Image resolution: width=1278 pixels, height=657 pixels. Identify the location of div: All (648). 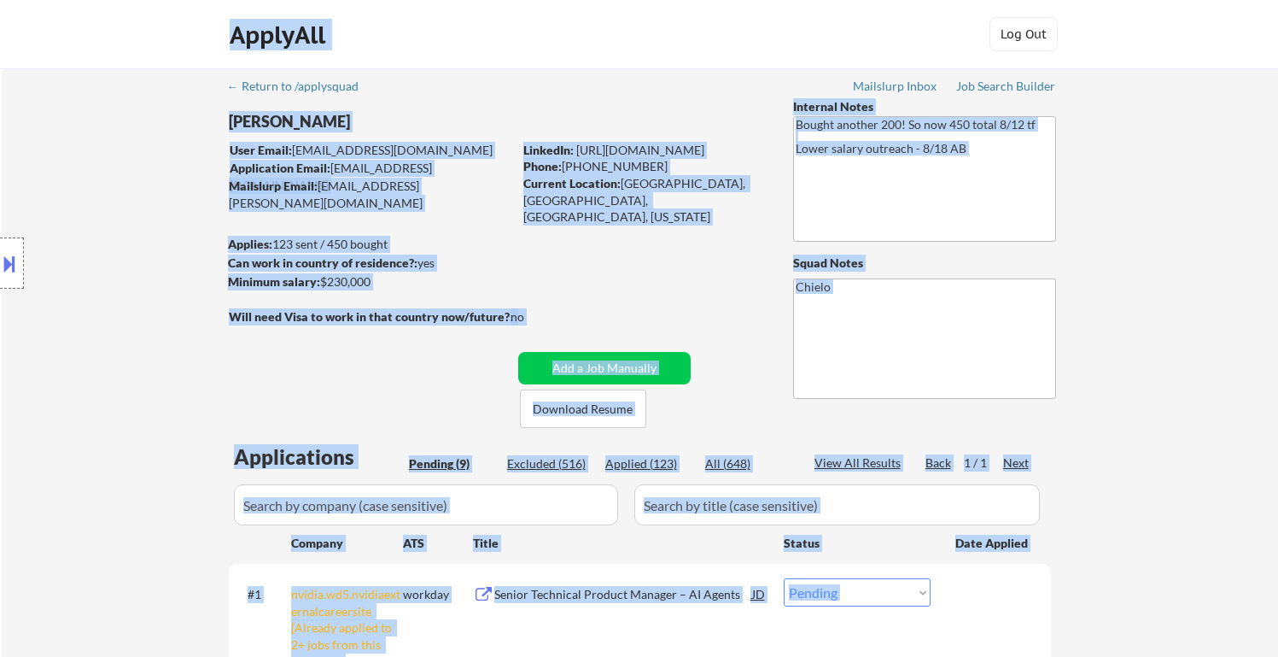
(748, 464).